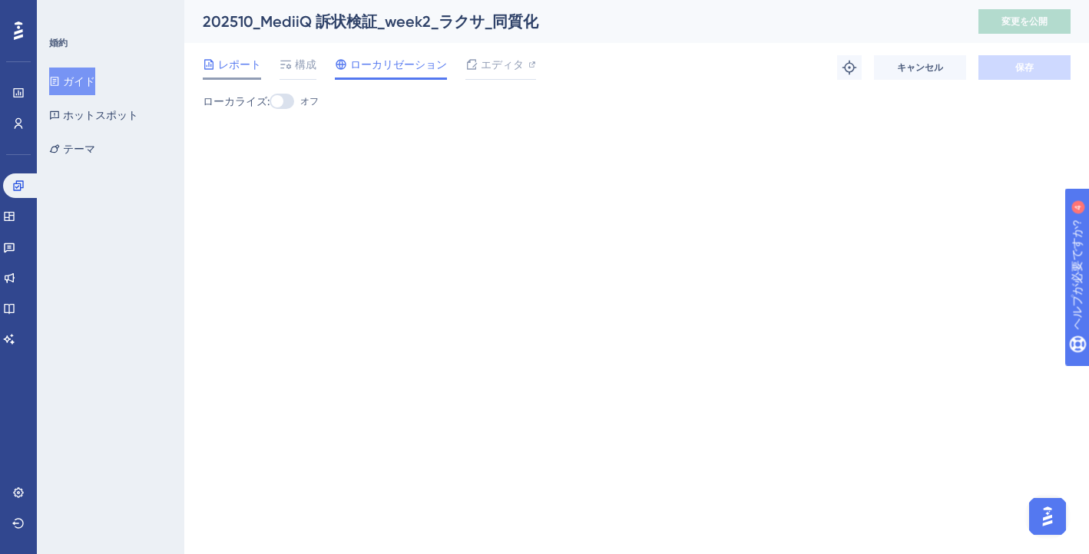 This screenshot has width=1089, height=554. What do you see at coordinates (72, 149) in the screenshot?
I see `button: テーマ` at bounding box center [72, 149].